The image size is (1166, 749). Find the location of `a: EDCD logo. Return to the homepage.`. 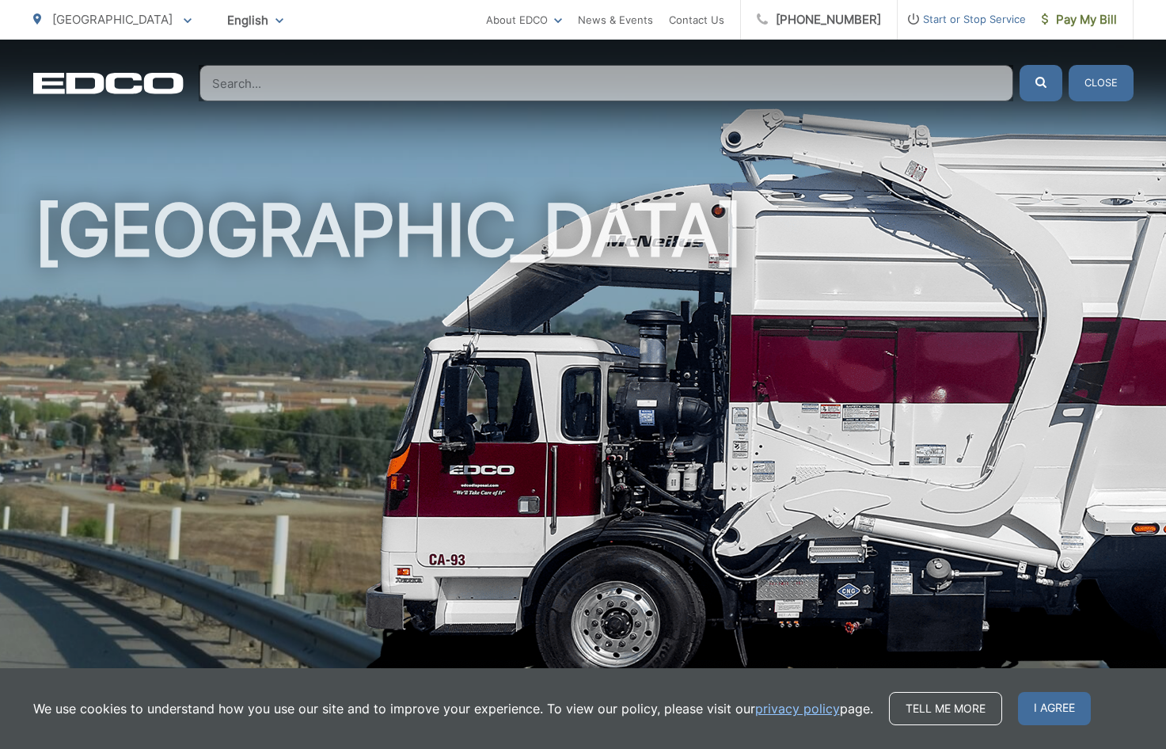

a: EDCD logo. Return to the homepage. is located at coordinates (108, 83).